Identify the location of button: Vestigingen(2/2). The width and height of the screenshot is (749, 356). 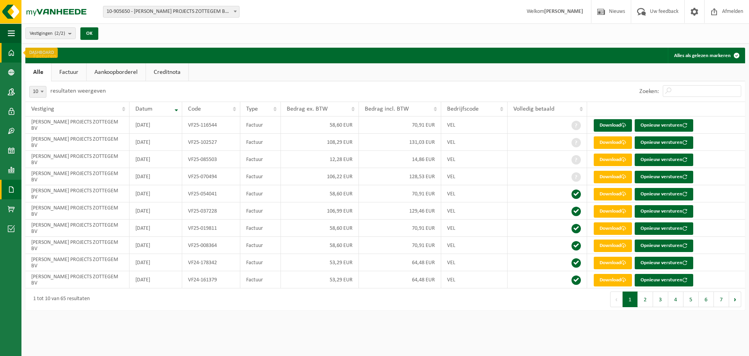
(50, 33).